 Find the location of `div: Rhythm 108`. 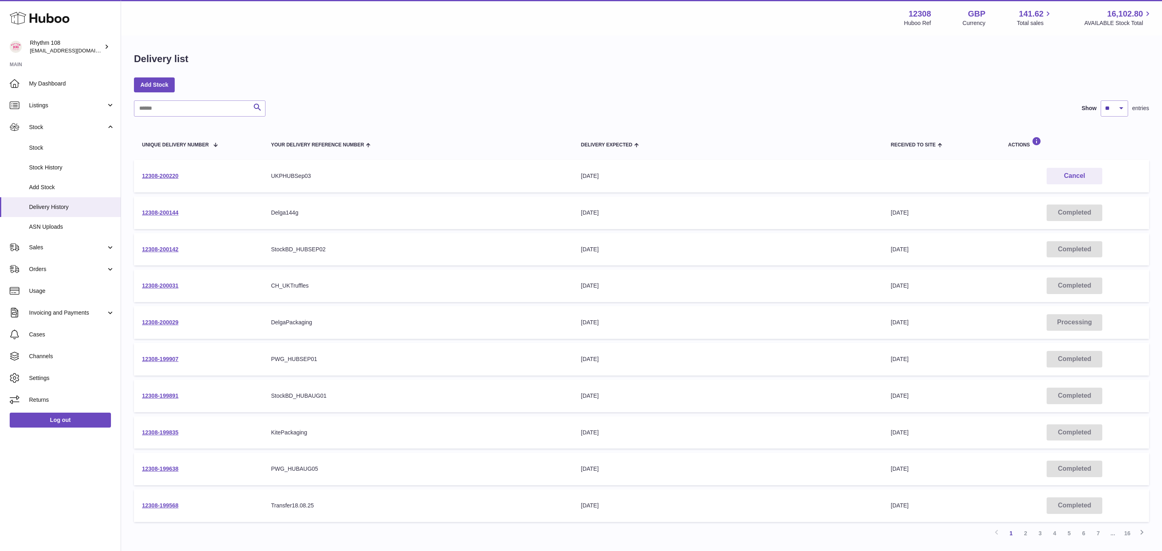

div: Rhythm 108 is located at coordinates (66, 47).